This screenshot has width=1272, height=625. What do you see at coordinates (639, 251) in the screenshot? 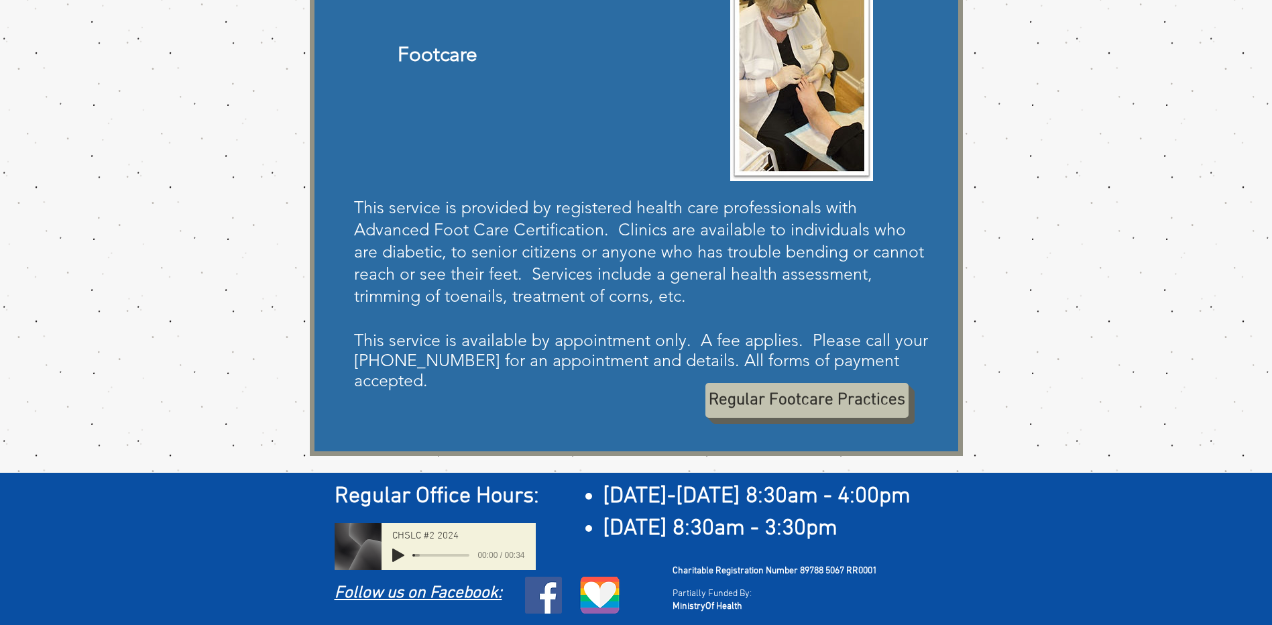
I see `span: This service is provided by registered health care professionals with Advanced Foot Care Certific...` at bounding box center [639, 251].